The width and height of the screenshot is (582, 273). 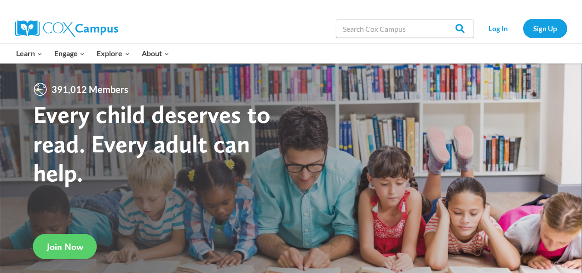 I want to click on nav: Primary Navigation, so click(x=93, y=53).